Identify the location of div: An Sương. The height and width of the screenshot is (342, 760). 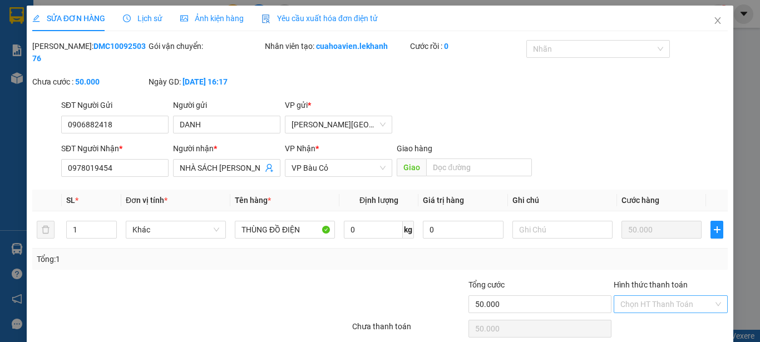
(152, 16).